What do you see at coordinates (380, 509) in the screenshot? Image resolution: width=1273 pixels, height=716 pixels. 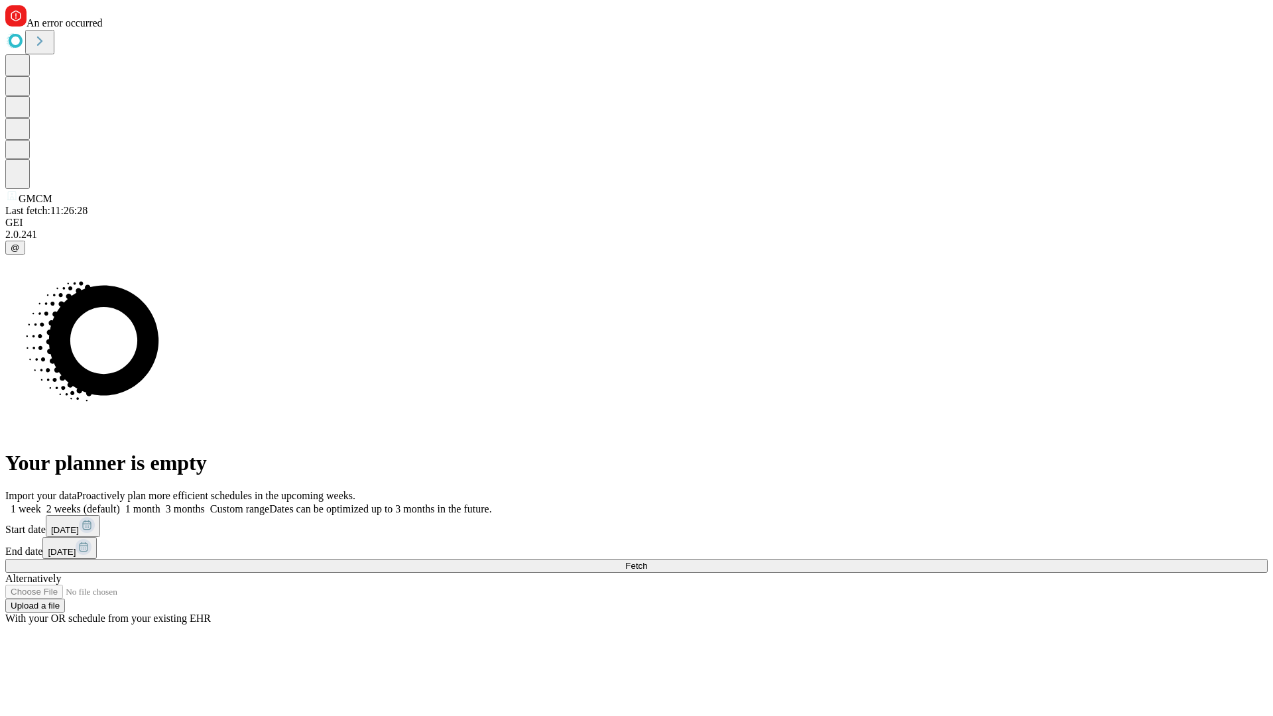 I see `span: Dates can be optimized up to 3 months in the future.` at bounding box center [380, 509].